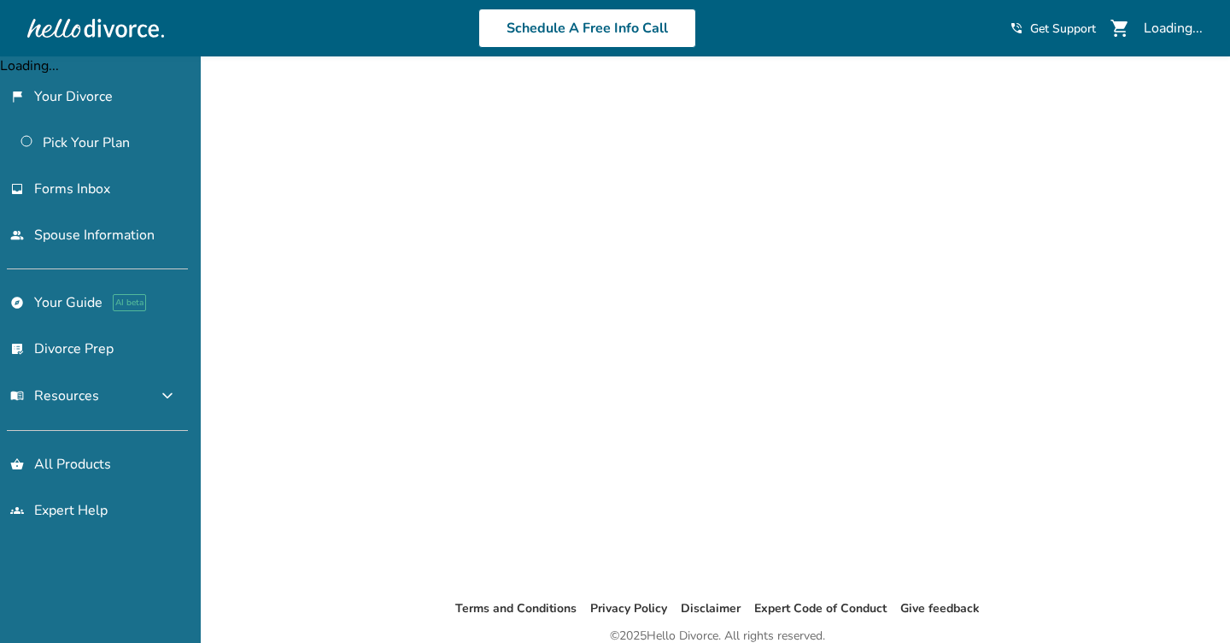 The height and width of the screenshot is (643, 1230). Describe the element at coordinates (17, 235) in the screenshot. I see `span: people` at that location.